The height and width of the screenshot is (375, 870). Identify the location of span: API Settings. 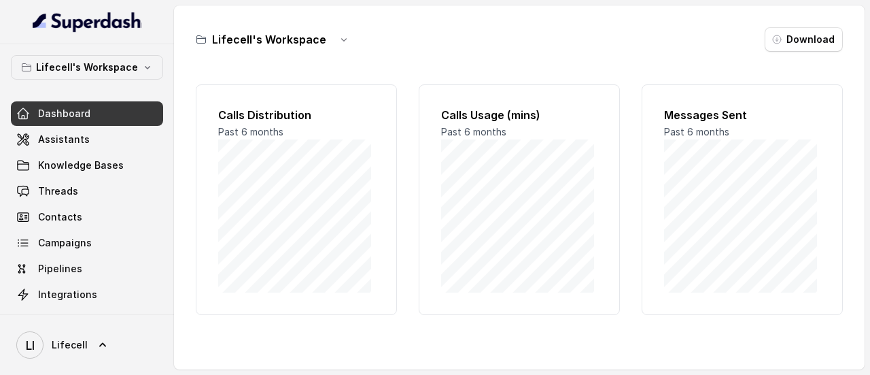
(67, 320).